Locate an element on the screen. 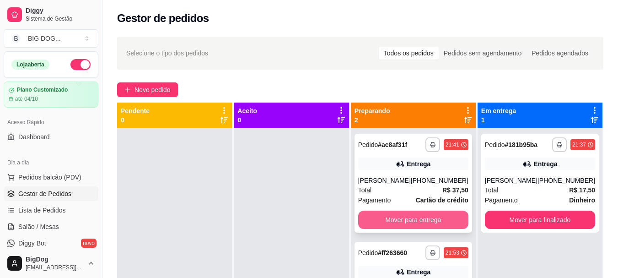 This screenshot has width=618, height=278. strong: # ac8af31f is located at coordinates (392, 145).